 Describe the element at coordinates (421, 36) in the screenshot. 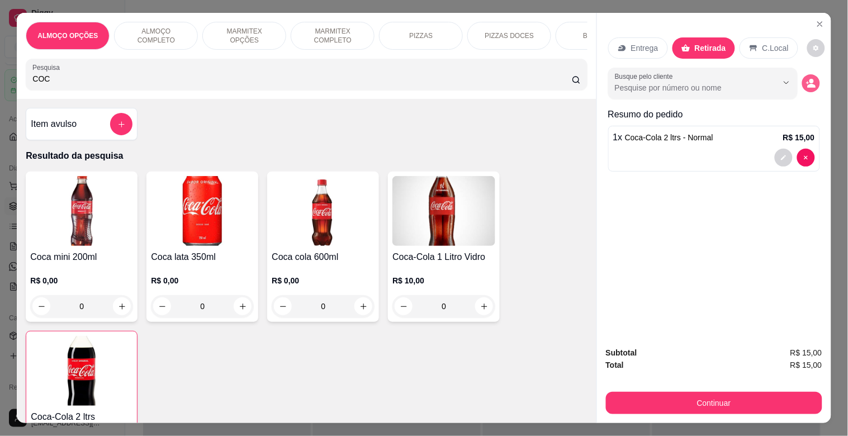

I see `p: PIZZAS` at that location.